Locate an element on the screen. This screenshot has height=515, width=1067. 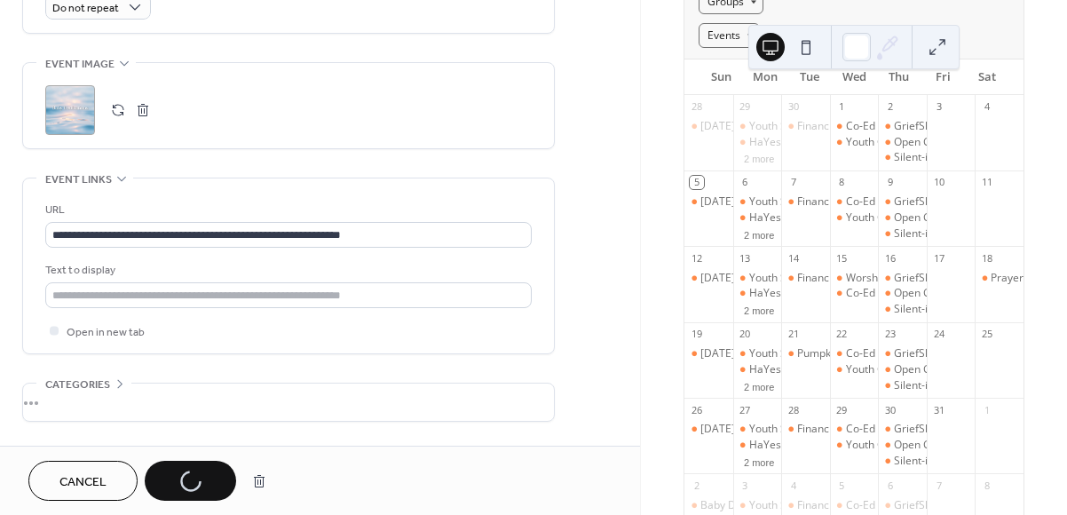
div: 1 is located at coordinates (986, 409).